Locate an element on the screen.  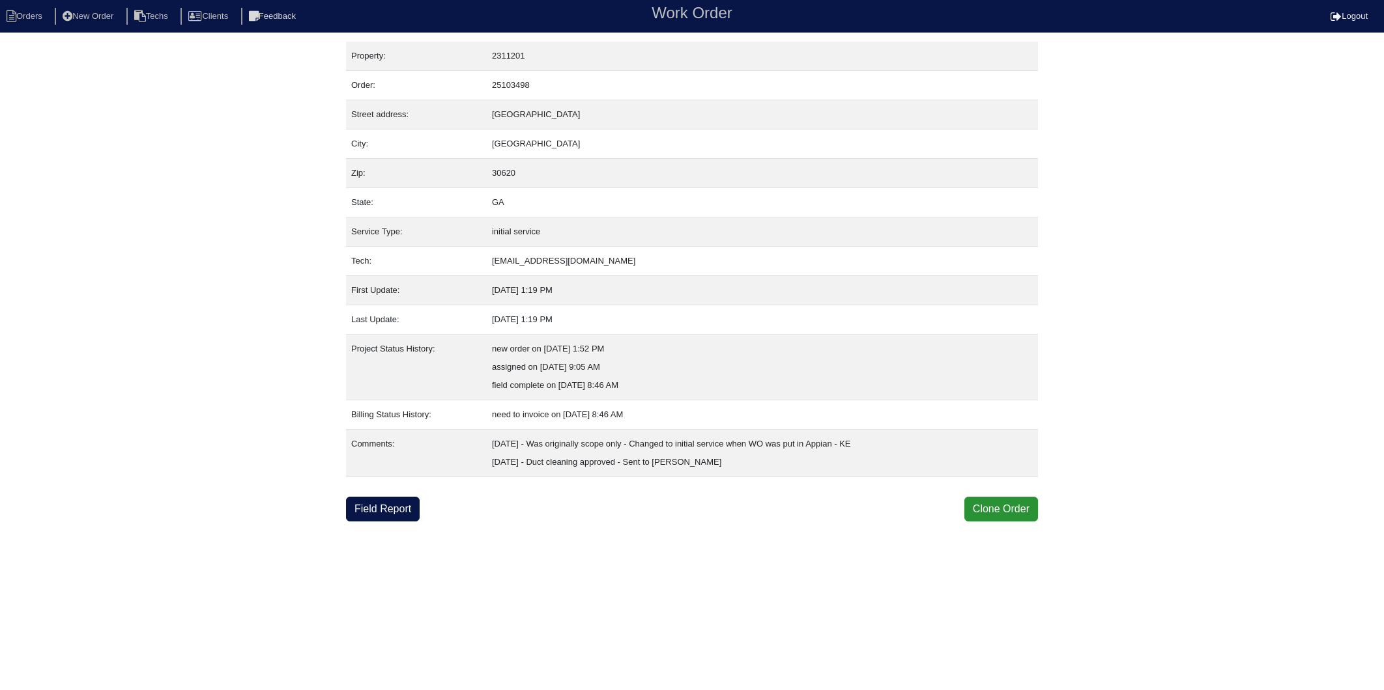
a: Field Report is located at coordinates (382, 509).